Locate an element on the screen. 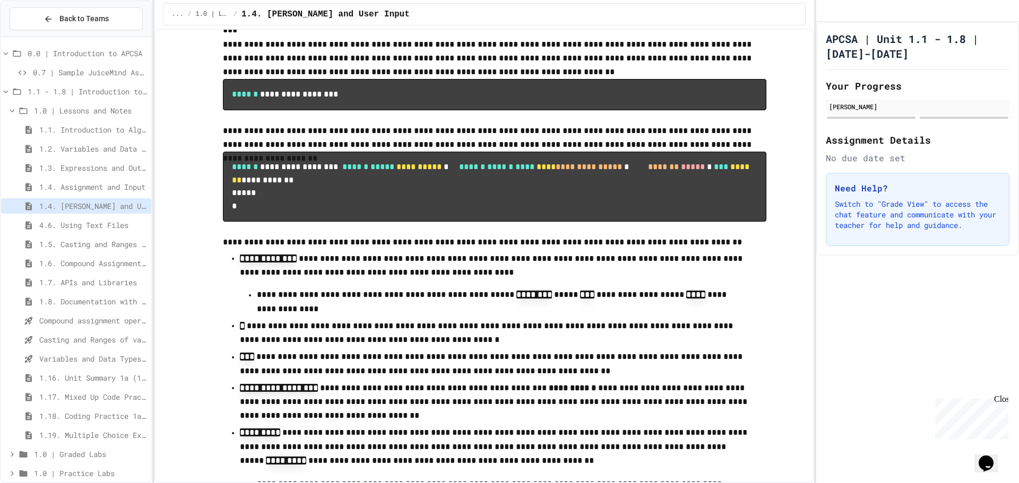  h3: Need Help? is located at coordinates (918, 188).